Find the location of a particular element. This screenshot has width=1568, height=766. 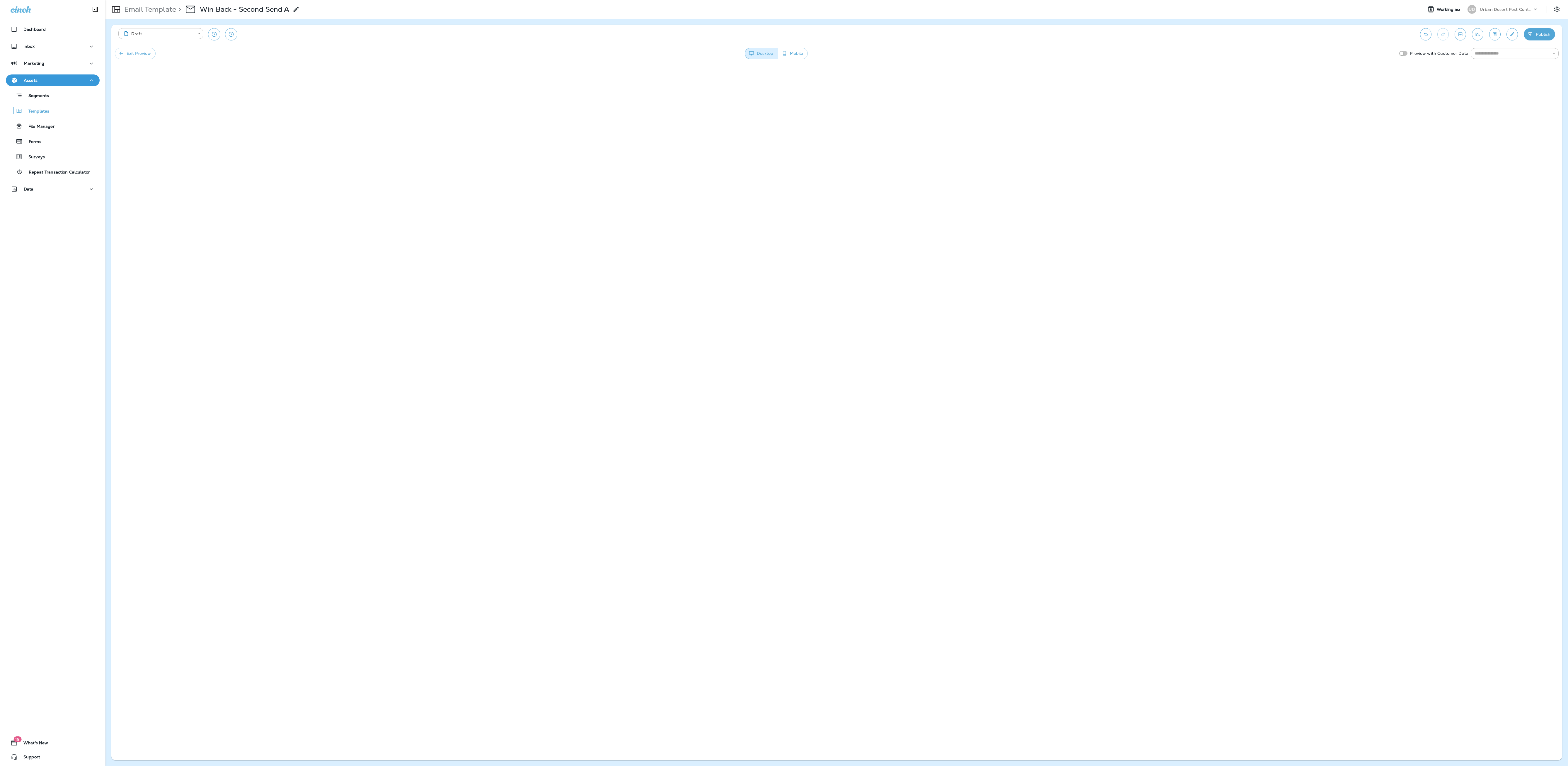

p: Dashboard is located at coordinates (35, 29).